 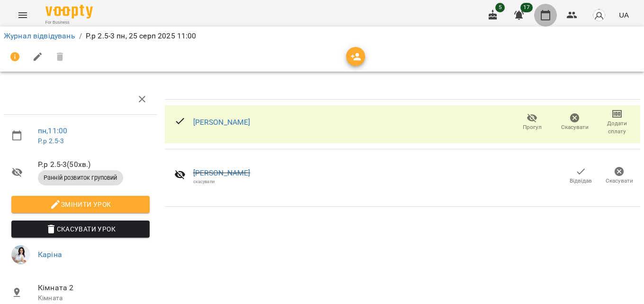 I want to click on button: Прогул, so click(x=532, y=122).